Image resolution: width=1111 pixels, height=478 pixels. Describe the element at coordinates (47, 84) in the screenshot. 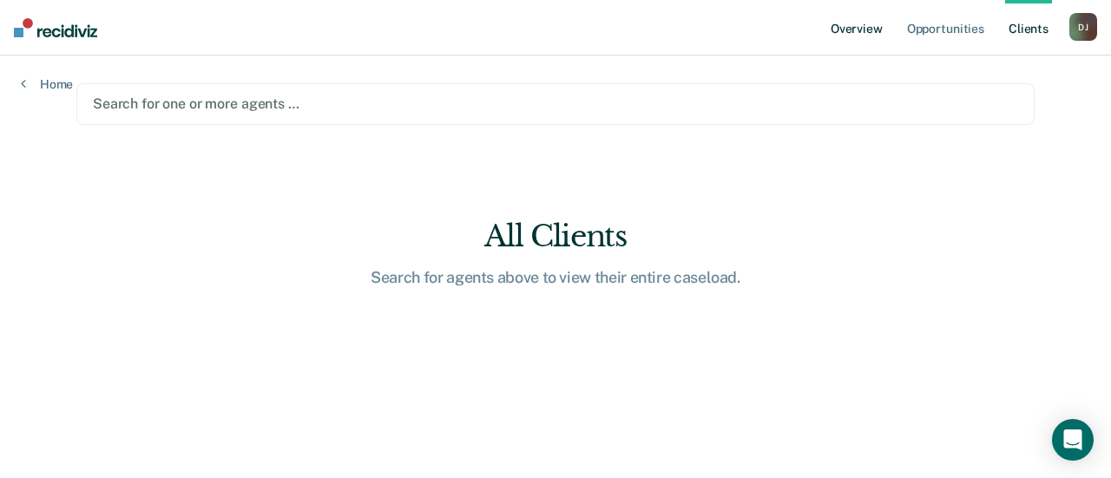

I see `a: Home` at that location.